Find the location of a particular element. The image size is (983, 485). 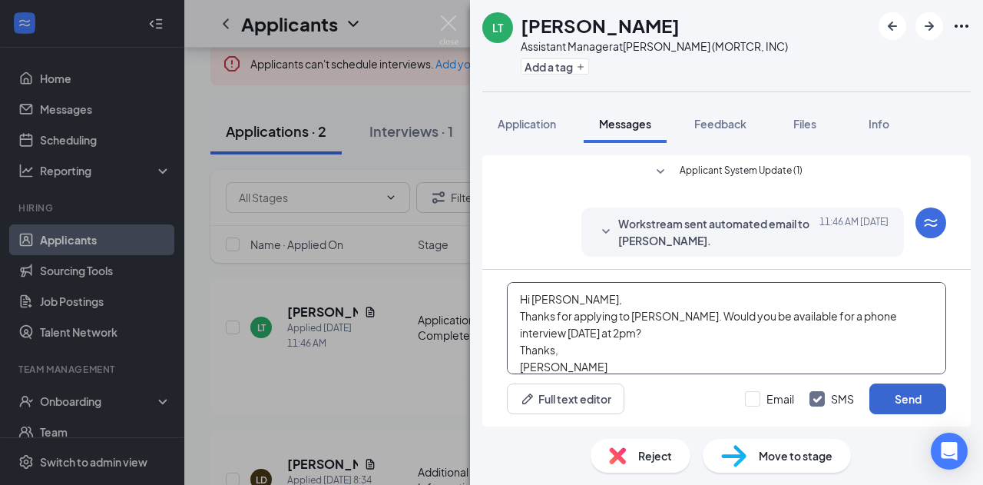

svg: Pen is located at coordinates (528, 399).